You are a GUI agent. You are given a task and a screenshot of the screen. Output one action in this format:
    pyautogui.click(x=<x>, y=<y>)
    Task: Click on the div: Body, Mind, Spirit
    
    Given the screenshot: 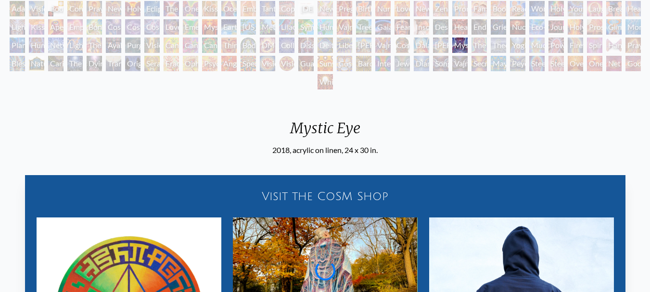 What is the action you would take?
    pyautogui.click(x=56, y=9)
    